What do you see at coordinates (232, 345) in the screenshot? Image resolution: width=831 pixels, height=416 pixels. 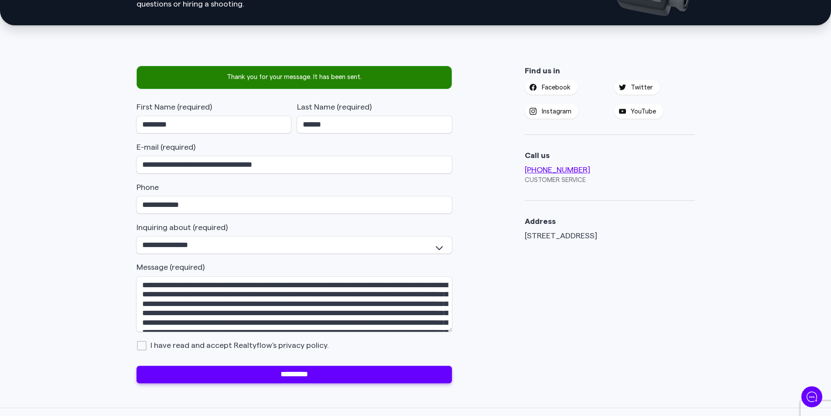 I see `span: I have read and accept Realtyflow's privacy policy.` at bounding box center [232, 345].